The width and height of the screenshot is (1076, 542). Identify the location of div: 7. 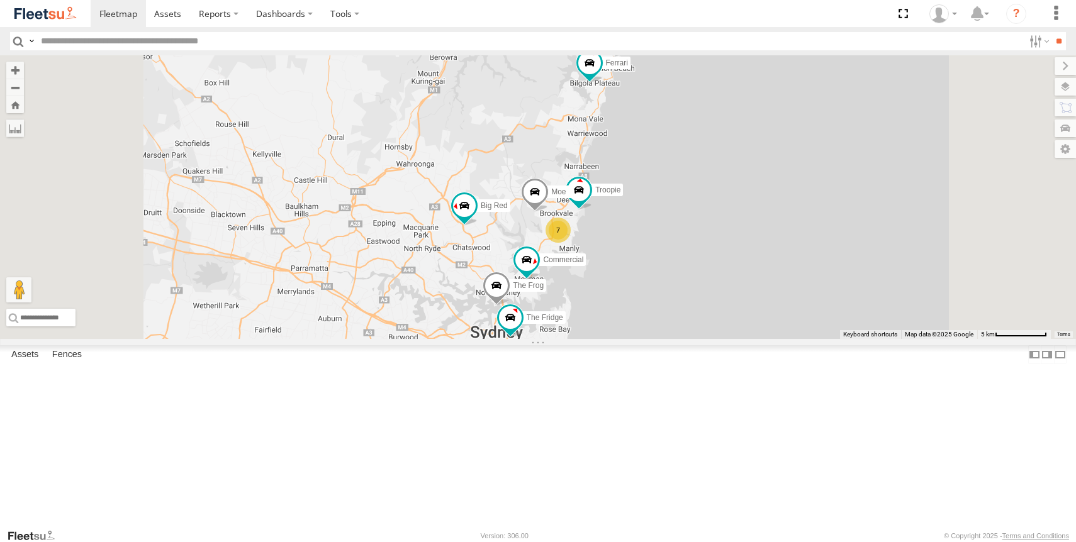
(558, 230).